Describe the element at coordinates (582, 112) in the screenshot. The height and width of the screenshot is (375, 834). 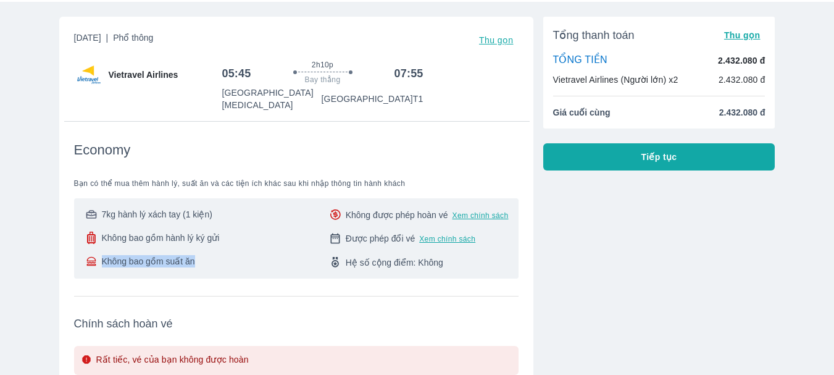
I see `span: Giá cuối cùng` at that location.